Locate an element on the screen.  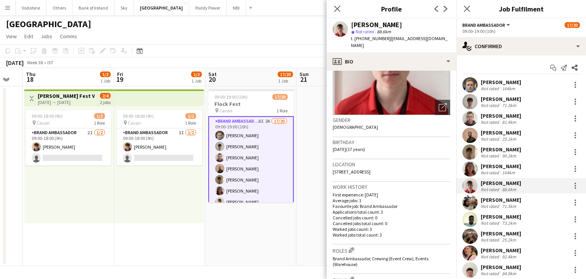
div: Confirmed is located at coordinates (521, 46).